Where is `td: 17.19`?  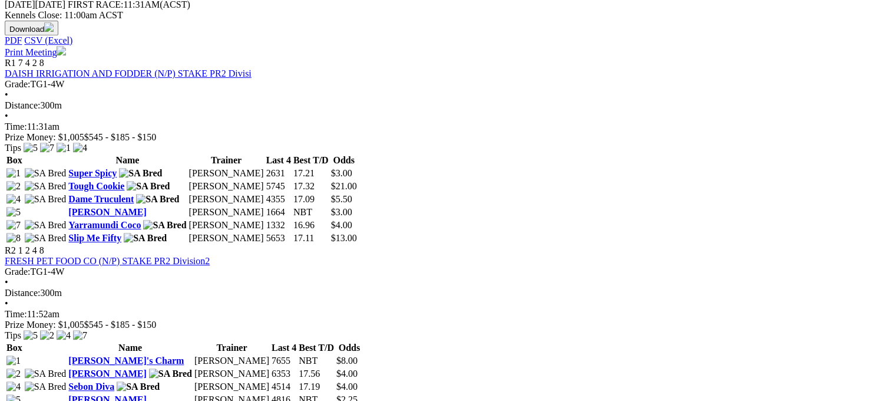
td: 17.19 is located at coordinates (316, 387).